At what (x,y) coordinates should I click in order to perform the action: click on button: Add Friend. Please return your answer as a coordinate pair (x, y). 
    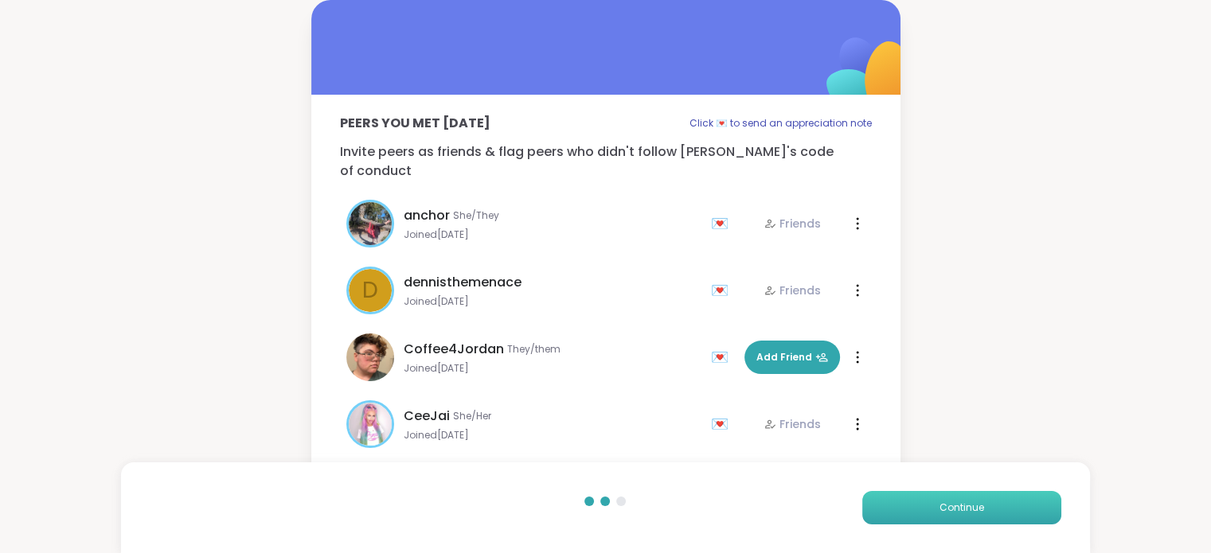
    Looking at the image, I should click on (792, 357).